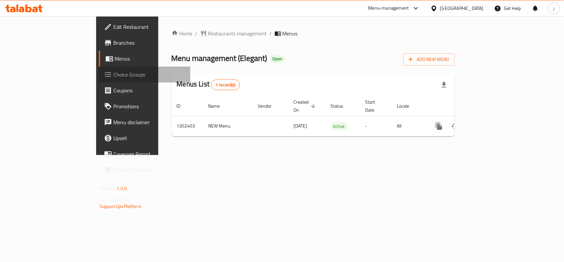 The width and height of the screenshot is (564, 262). What do you see at coordinates (554, 8) in the screenshot?
I see `span: j` at bounding box center [554, 8].